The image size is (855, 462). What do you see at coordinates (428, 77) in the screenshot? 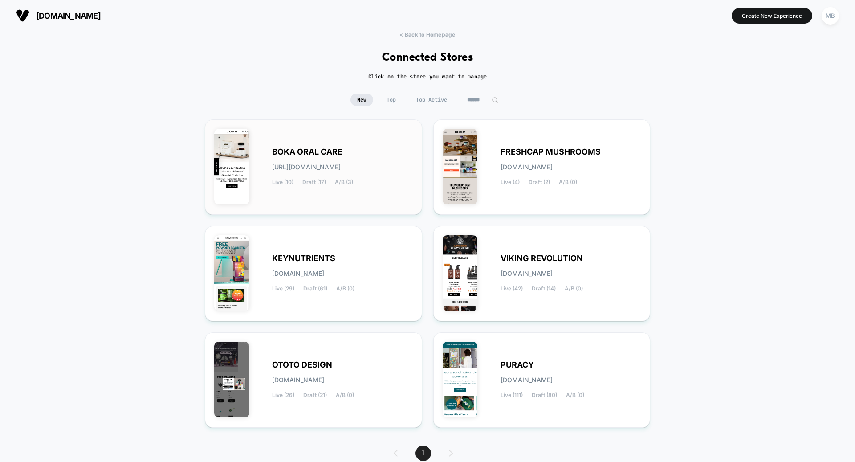
I see `h2: Click on the store you want to manage` at bounding box center [428, 77].